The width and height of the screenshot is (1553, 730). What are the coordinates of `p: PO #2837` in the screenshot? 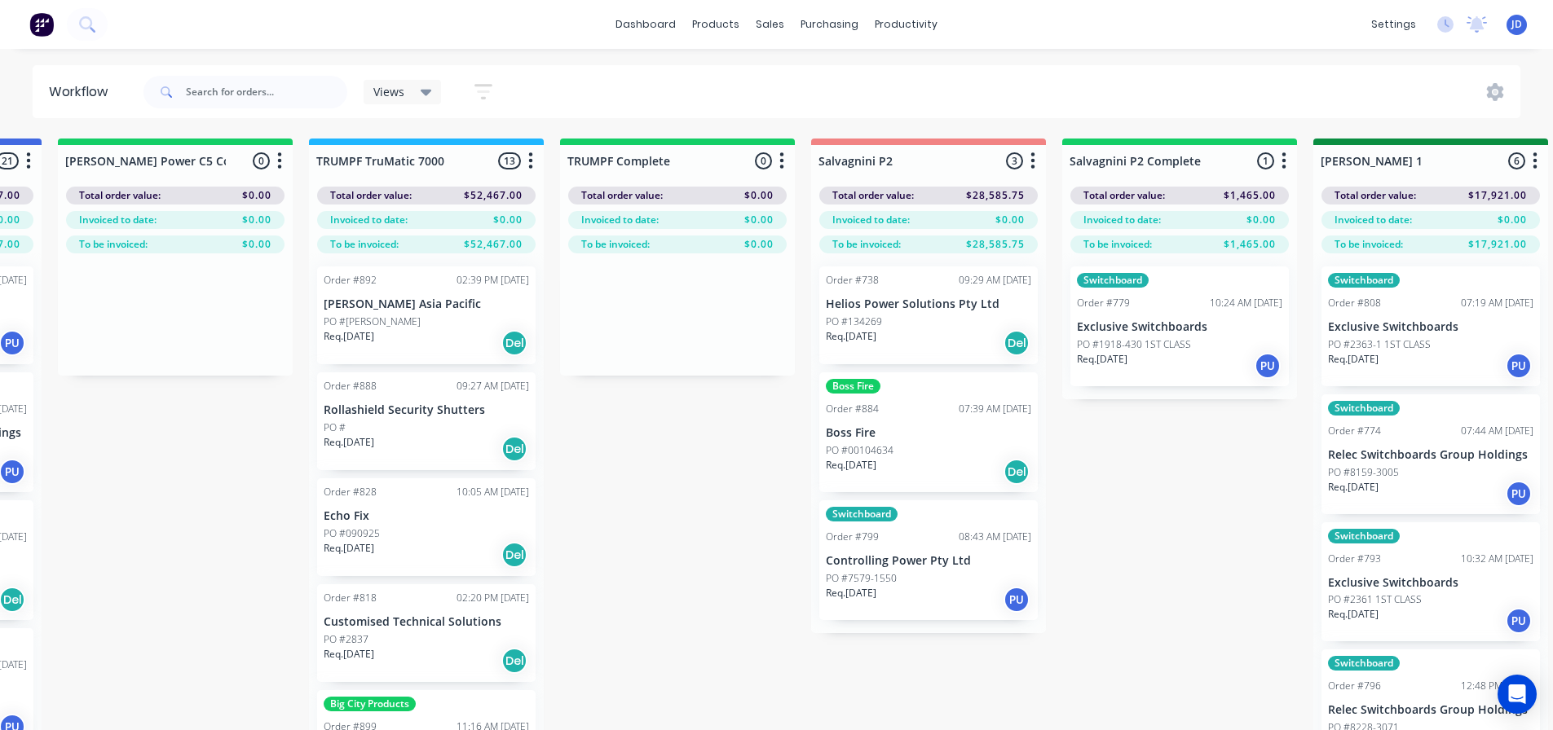 It's located at (346, 640).